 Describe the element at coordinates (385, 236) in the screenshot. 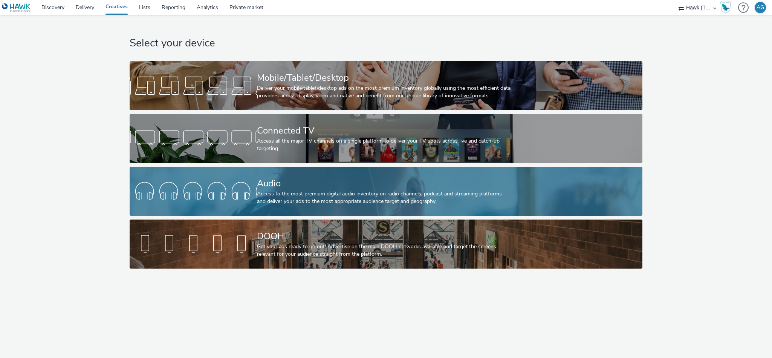

I see `div: DOOH` at that location.